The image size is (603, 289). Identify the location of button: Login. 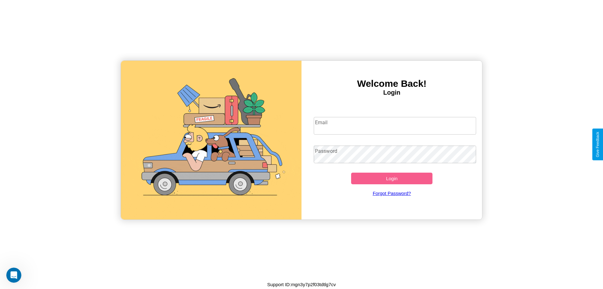
(392, 178).